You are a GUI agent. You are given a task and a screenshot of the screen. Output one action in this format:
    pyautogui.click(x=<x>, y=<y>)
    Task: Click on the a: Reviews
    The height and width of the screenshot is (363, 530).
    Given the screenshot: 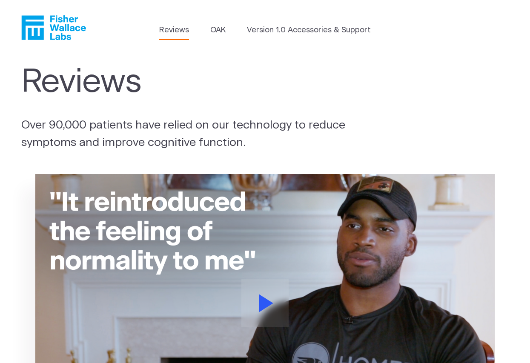 What is the action you would take?
    pyautogui.click(x=174, y=30)
    